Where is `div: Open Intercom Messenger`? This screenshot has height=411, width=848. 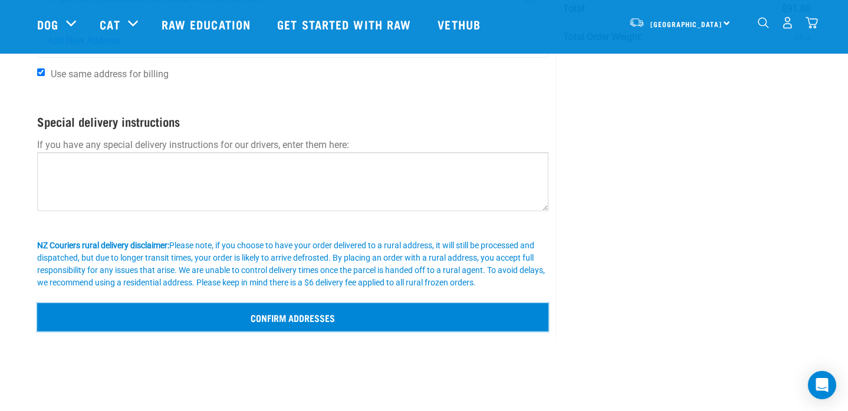 div: Open Intercom Messenger is located at coordinates (822, 385).